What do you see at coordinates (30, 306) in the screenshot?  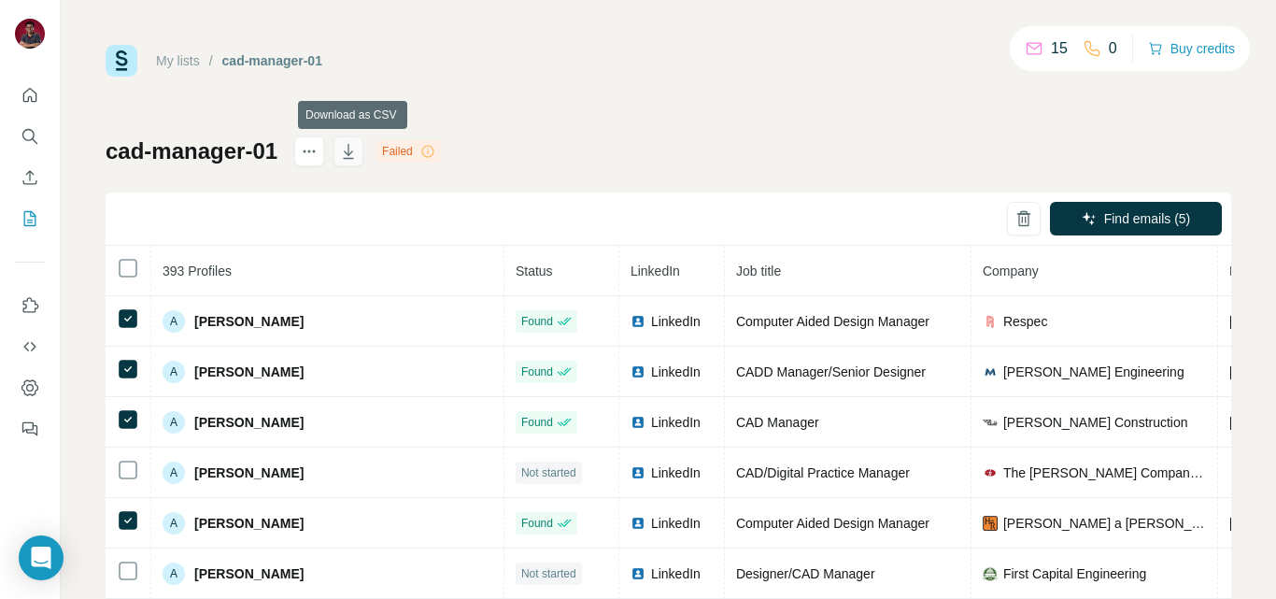 I see `button: Use Surfe on LinkedIn` at bounding box center [30, 306].